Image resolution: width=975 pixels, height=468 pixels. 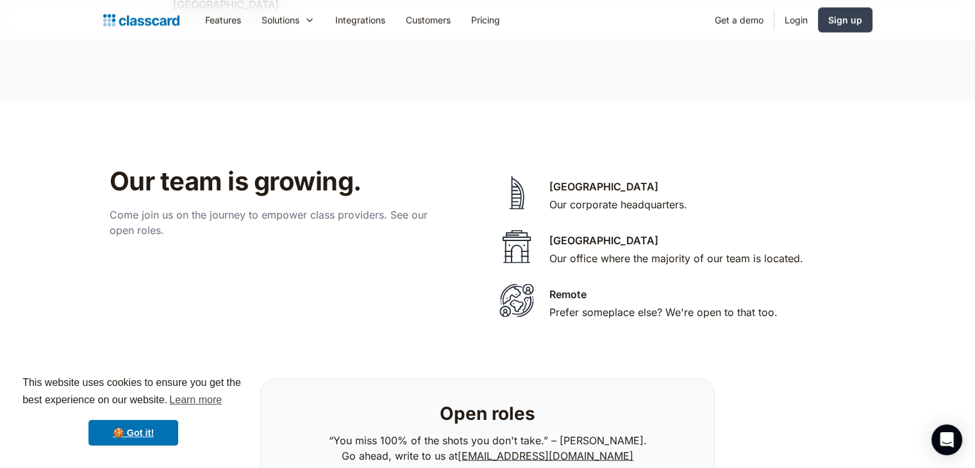 I want to click on div: cookieconsent, so click(x=133, y=410).